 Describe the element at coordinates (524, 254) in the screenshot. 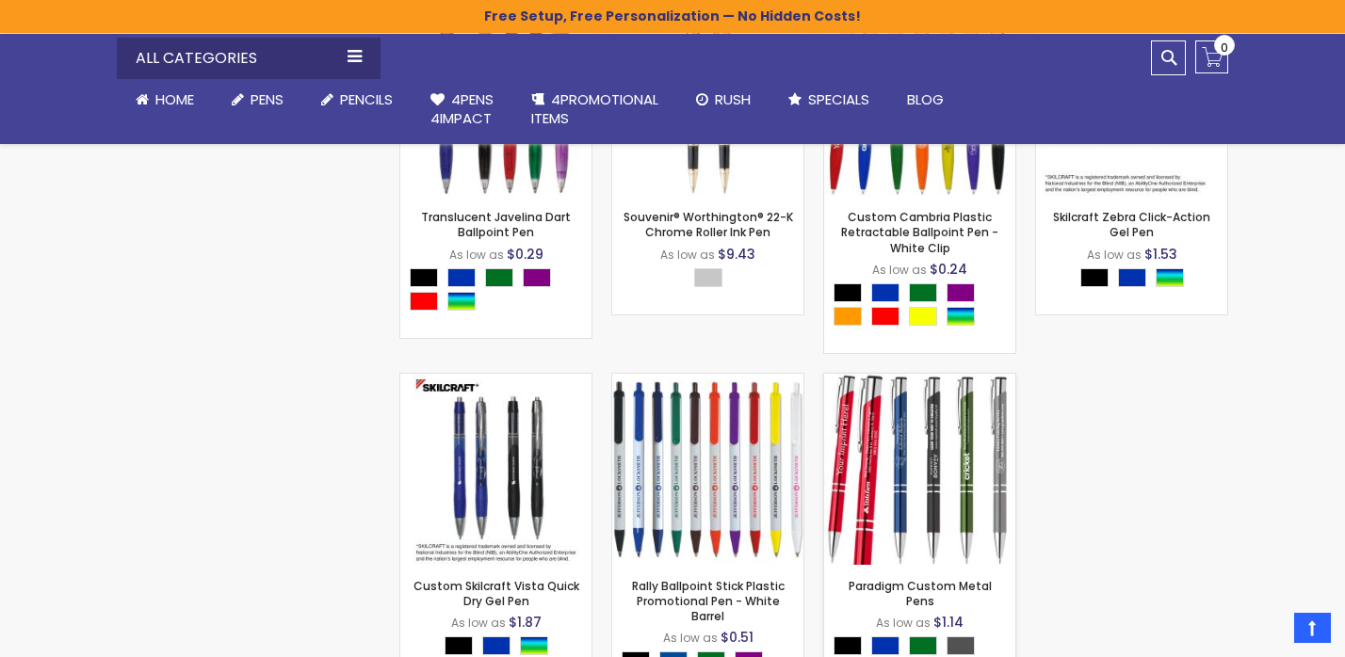

I see `span: $0.29` at that location.